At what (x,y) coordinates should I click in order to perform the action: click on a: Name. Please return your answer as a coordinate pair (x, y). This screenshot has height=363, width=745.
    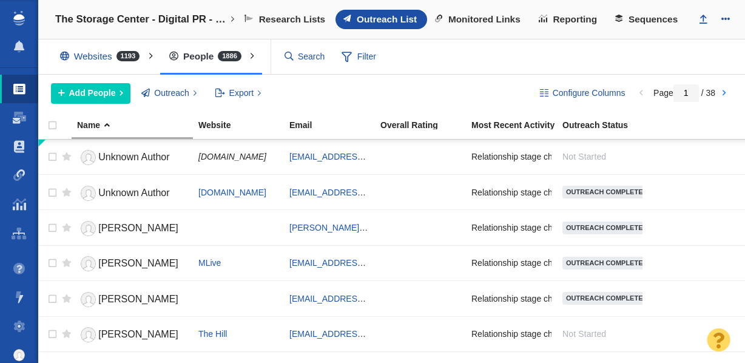
    Looking at the image, I should click on (137, 126).